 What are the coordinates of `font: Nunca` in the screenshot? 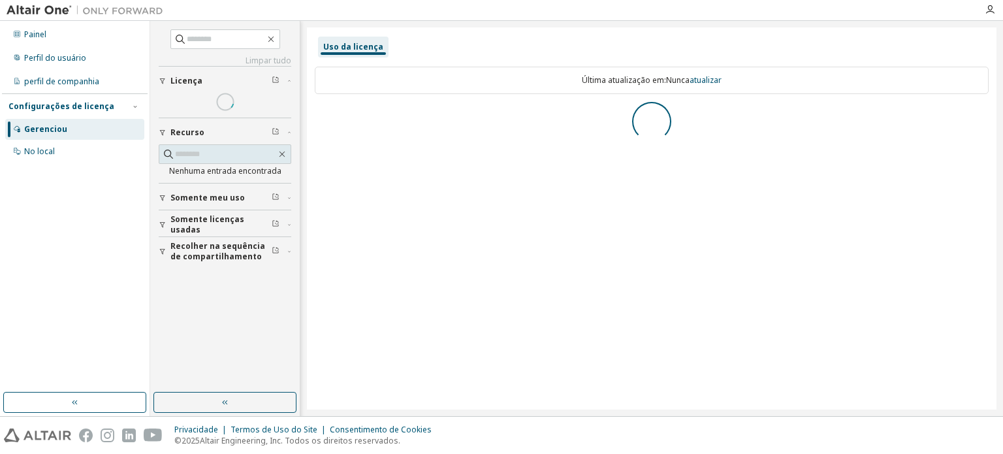 It's located at (678, 80).